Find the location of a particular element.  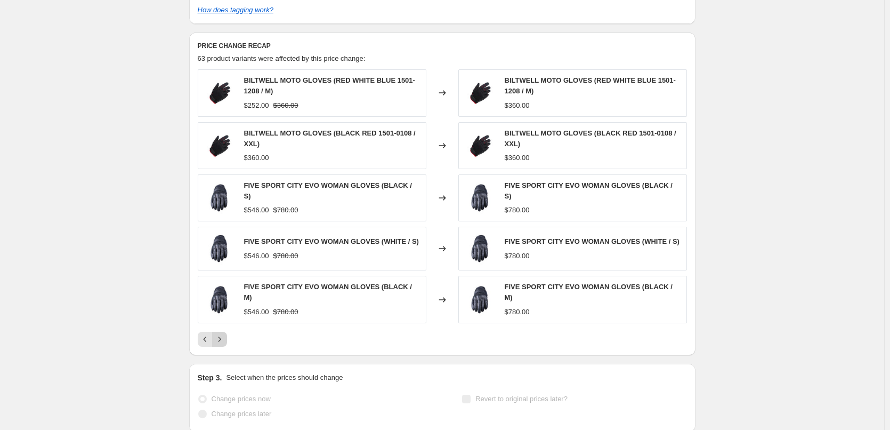

strike: $360.00 is located at coordinates (286, 106).